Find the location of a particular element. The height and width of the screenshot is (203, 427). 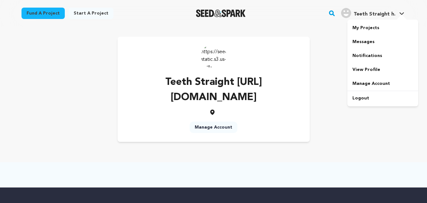

a: Notifications is located at coordinates (383, 56).